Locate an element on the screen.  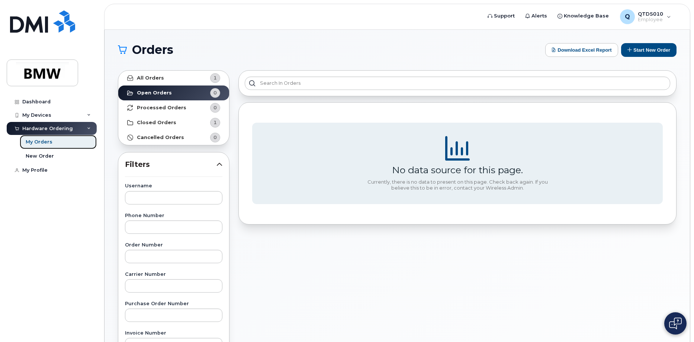
input: Search in orders is located at coordinates (457, 83).